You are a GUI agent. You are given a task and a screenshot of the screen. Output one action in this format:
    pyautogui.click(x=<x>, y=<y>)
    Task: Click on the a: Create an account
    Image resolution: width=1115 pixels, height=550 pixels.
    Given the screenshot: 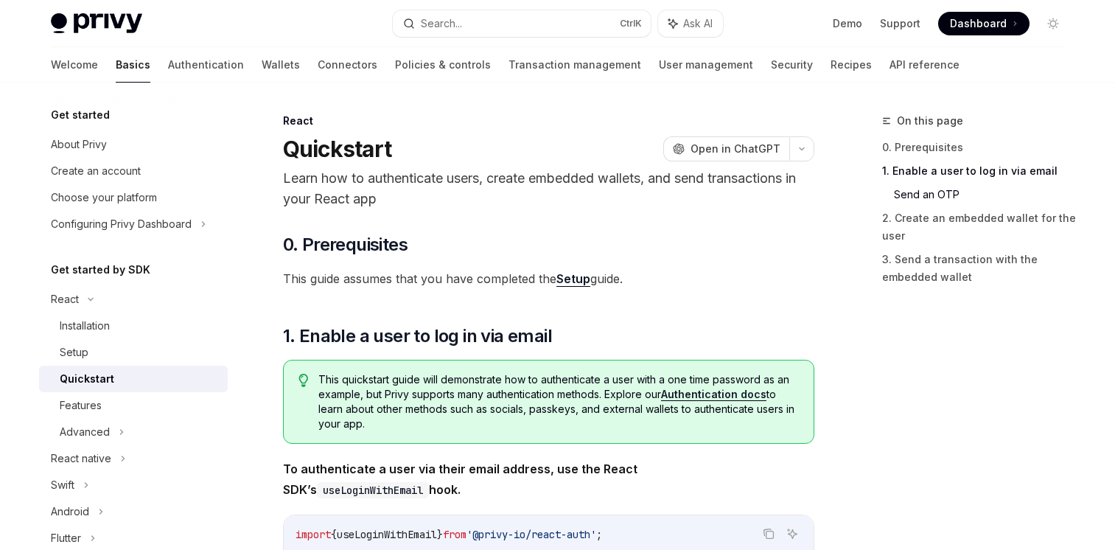 What is the action you would take?
    pyautogui.click(x=133, y=171)
    